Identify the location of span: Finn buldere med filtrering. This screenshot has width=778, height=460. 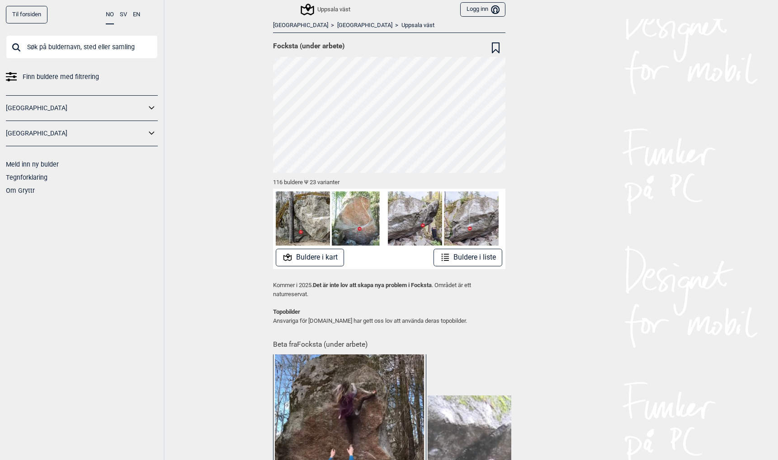
(61, 77).